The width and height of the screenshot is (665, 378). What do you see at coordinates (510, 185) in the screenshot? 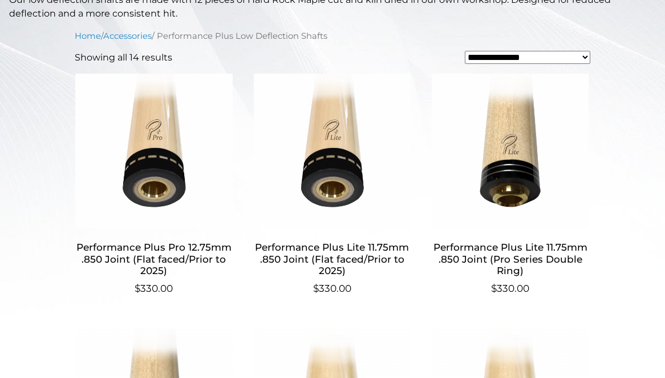
I see `a: Performance Plus Lite 11.75mm .850 Joint (Pro Series Double Ring) $330.00` at bounding box center [510, 185].